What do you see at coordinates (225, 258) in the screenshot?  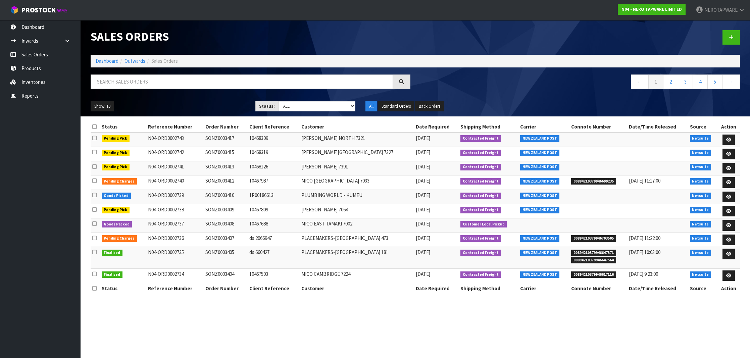 I see `td: SONZ0003405` at bounding box center [225, 258].